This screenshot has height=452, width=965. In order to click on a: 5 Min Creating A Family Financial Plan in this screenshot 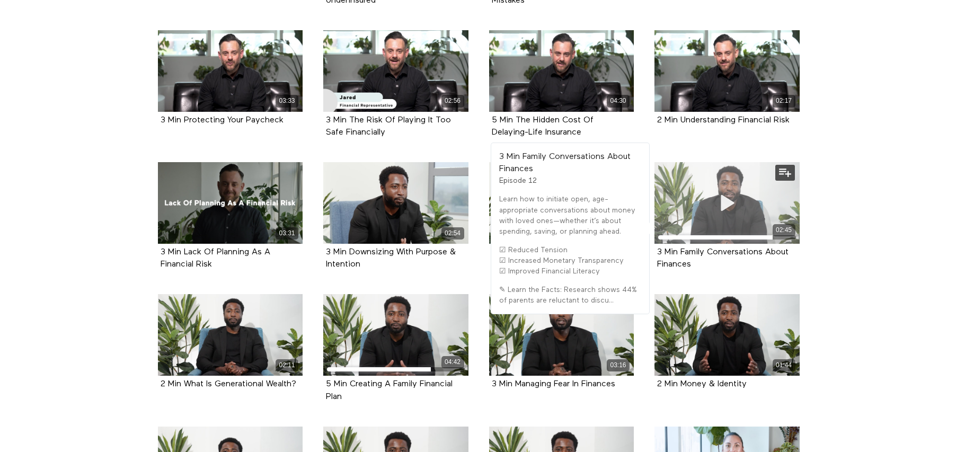, I will do `click(389, 390)`.